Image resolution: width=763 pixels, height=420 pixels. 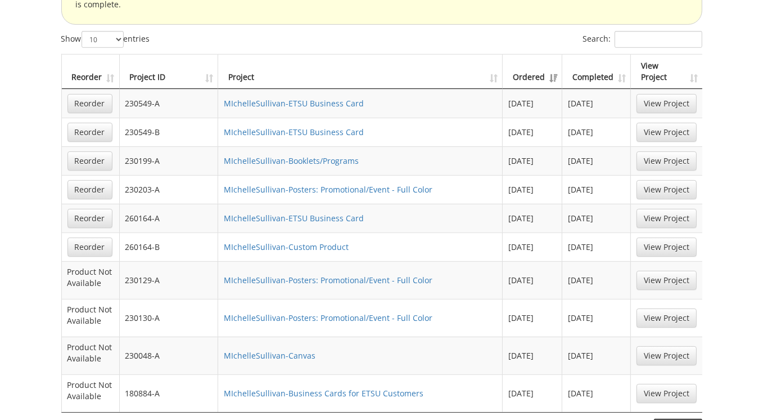 What do you see at coordinates (643, 39) in the screenshot?
I see `label: Search:` at bounding box center [643, 39].